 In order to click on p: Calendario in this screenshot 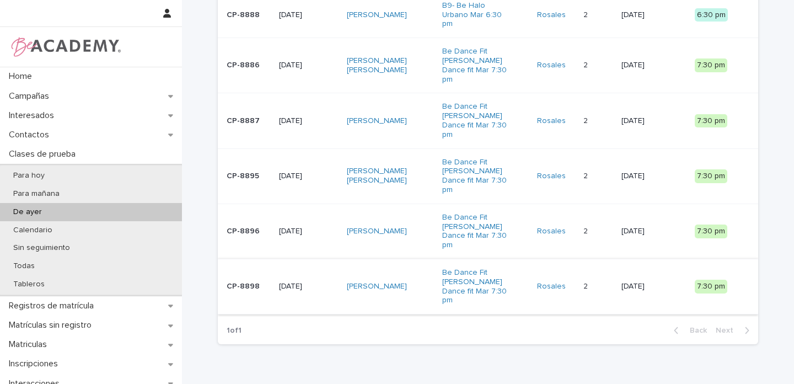, I will do `click(33, 230)`.